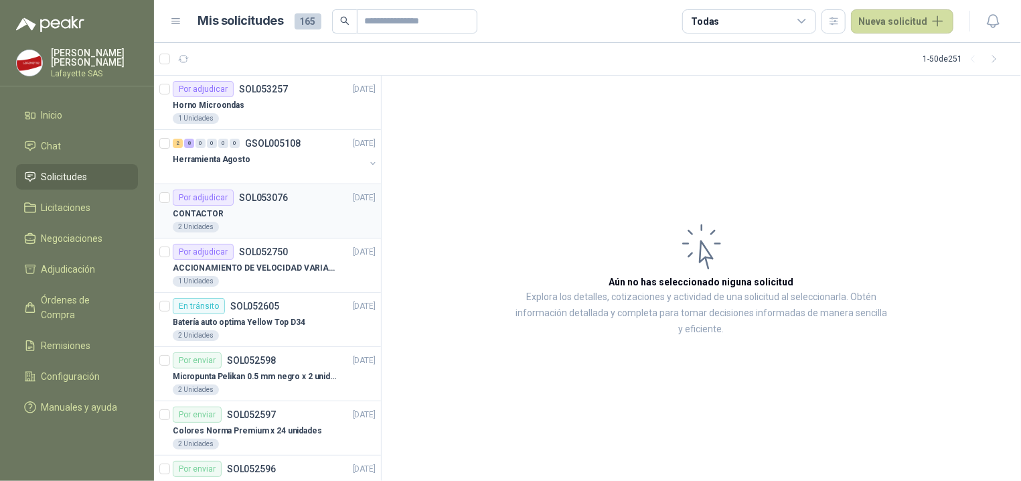 Image resolution: width=1021 pixels, height=481 pixels. What do you see at coordinates (345, 21) in the screenshot?
I see `span: search` at bounding box center [345, 21].